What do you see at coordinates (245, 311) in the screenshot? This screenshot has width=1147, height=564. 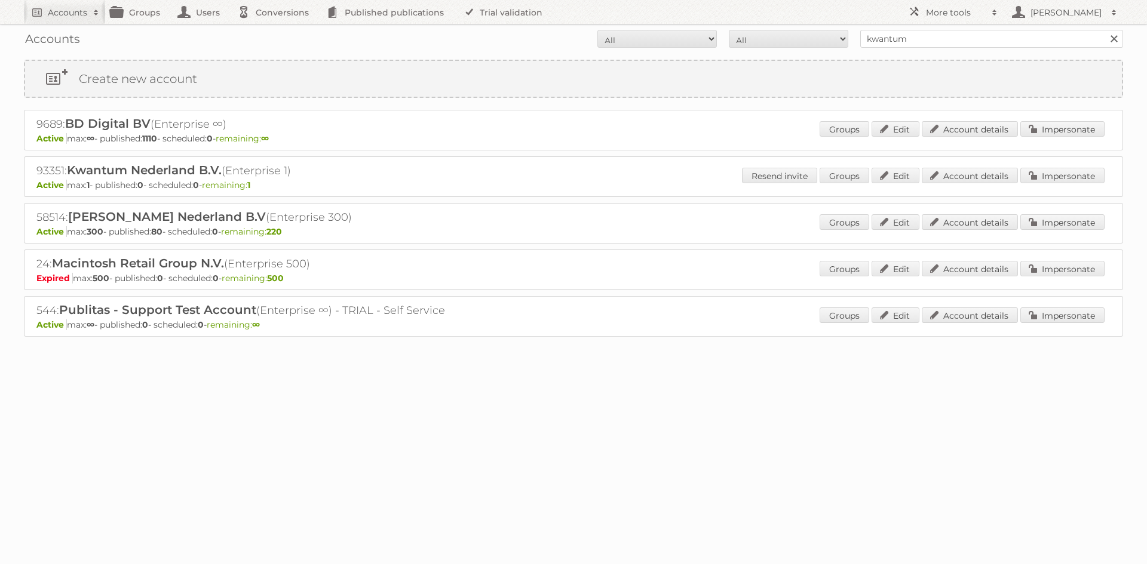 I see `h2: 544: (Enterprise ∞) - TRIAL - Self Service` at bounding box center [245, 311].